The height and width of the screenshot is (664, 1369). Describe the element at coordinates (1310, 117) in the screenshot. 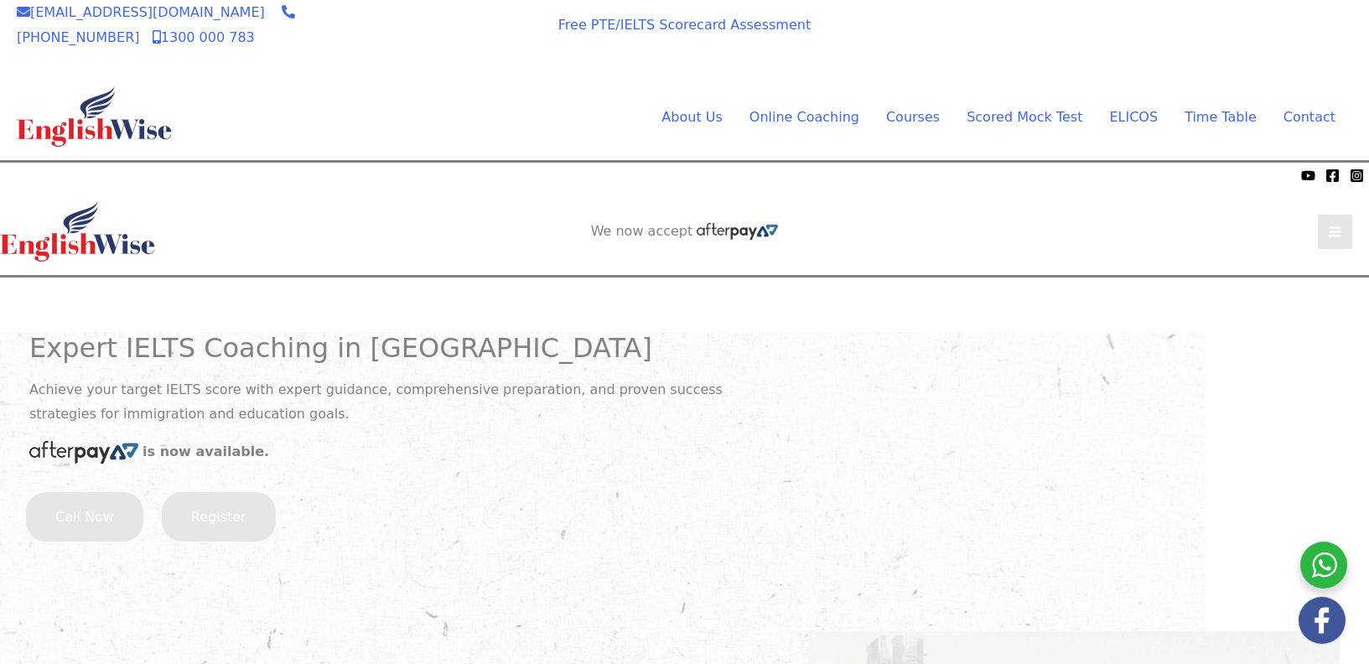

I see `span: Contact` at that location.